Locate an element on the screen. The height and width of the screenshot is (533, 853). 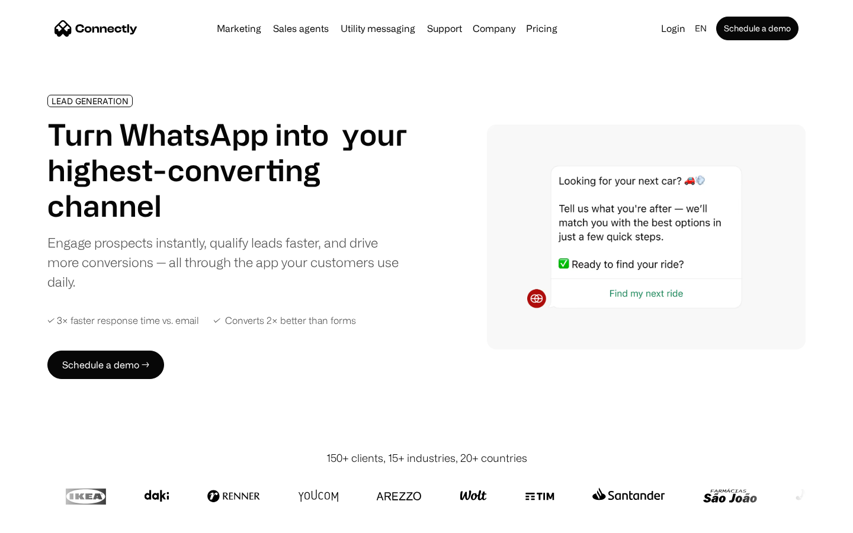
a: Support is located at coordinates (444, 28).